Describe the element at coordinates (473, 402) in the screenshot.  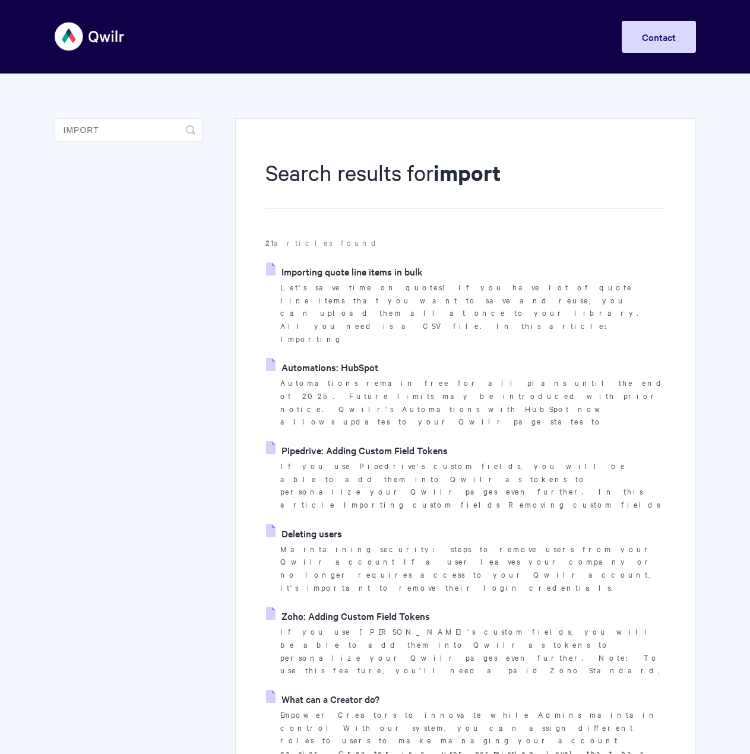
I see `p: Automations remain free for all plans until the end of 2025. Future limits may be introduced with...` at that location.